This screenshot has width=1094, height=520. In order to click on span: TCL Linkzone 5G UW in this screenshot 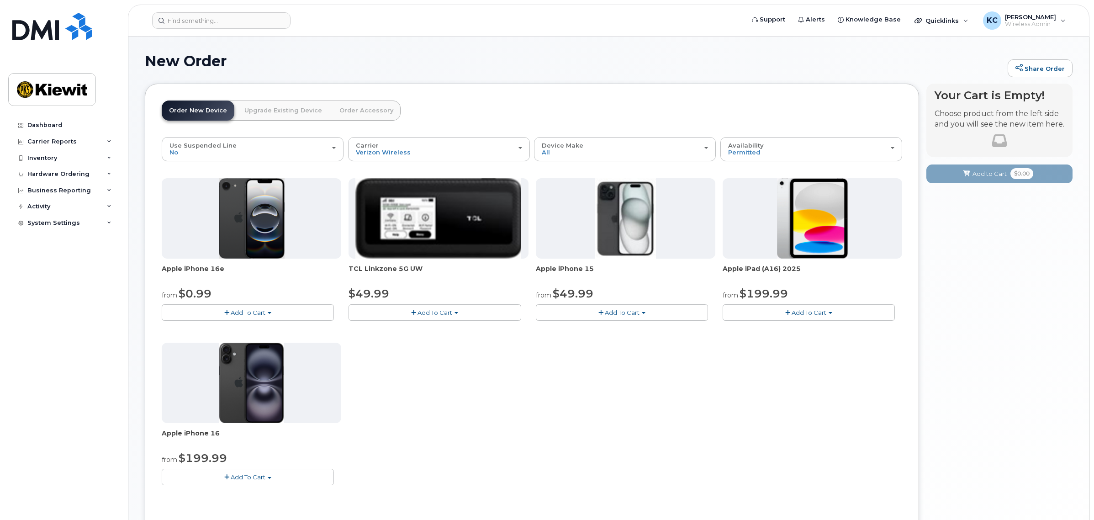, I will do `click(438, 273)`.